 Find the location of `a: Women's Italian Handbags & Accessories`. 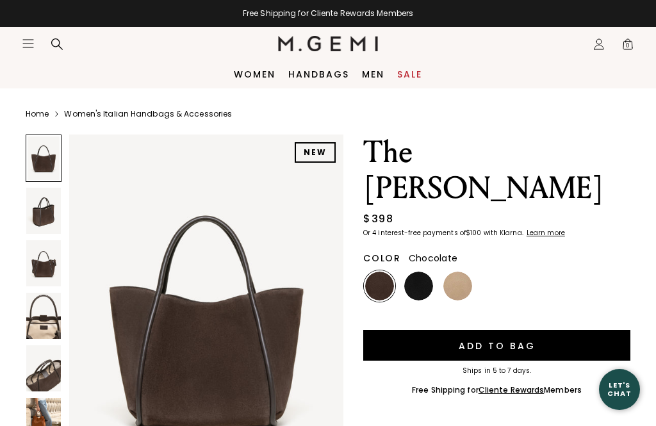

a: Women's Italian Handbags & Accessories is located at coordinates (148, 114).